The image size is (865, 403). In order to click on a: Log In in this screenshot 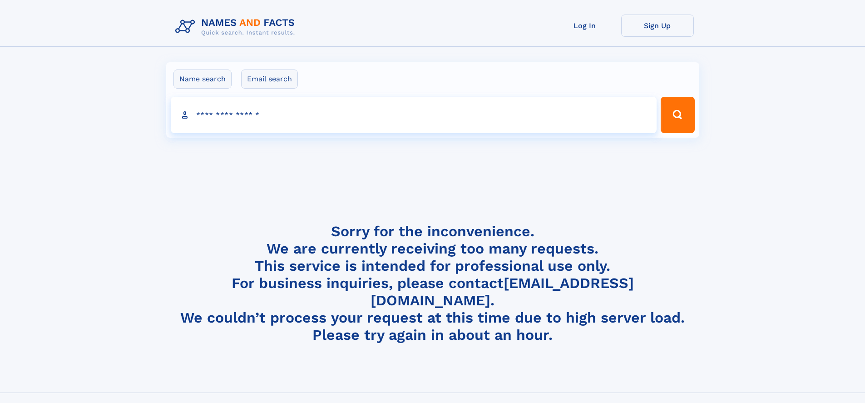, I will do `click(585, 25)`.